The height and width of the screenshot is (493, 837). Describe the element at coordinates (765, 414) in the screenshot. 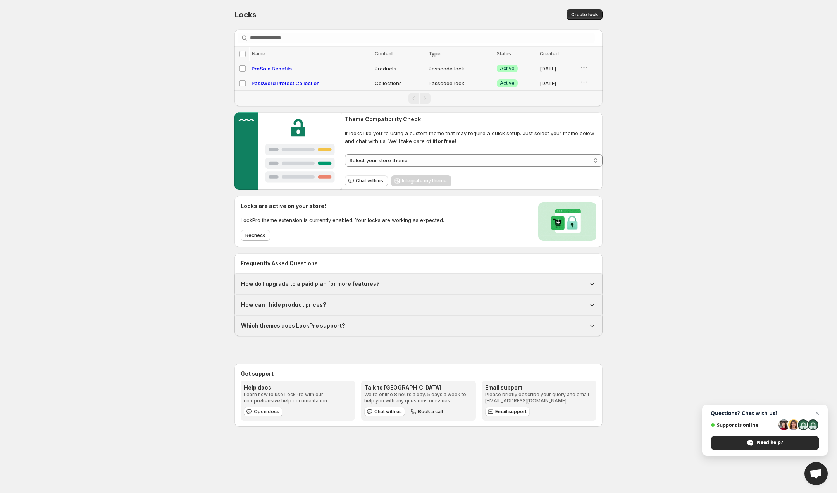

I see `span: Questions? Chat with us!` at that location.